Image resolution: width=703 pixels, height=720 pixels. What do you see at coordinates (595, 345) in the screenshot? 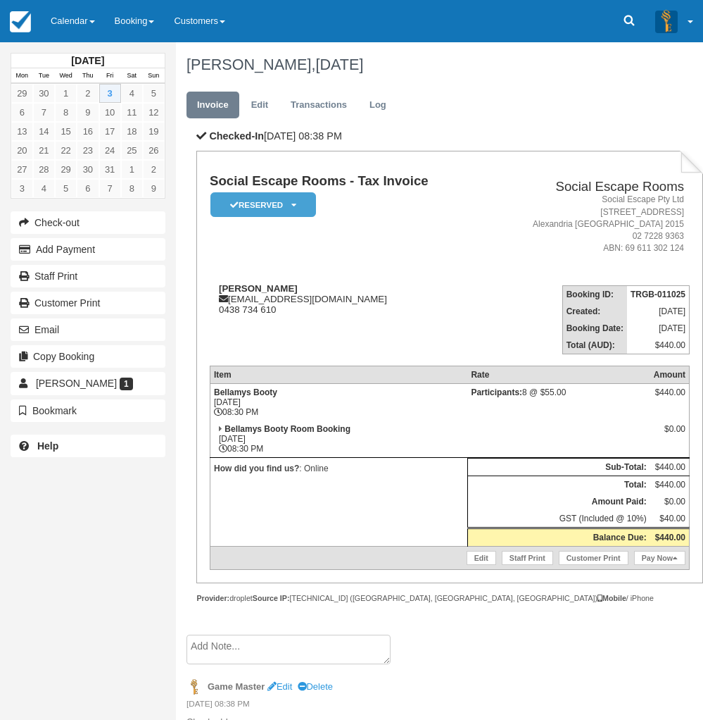
I see `th: Total (AUD):` at bounding box center [595, 345].